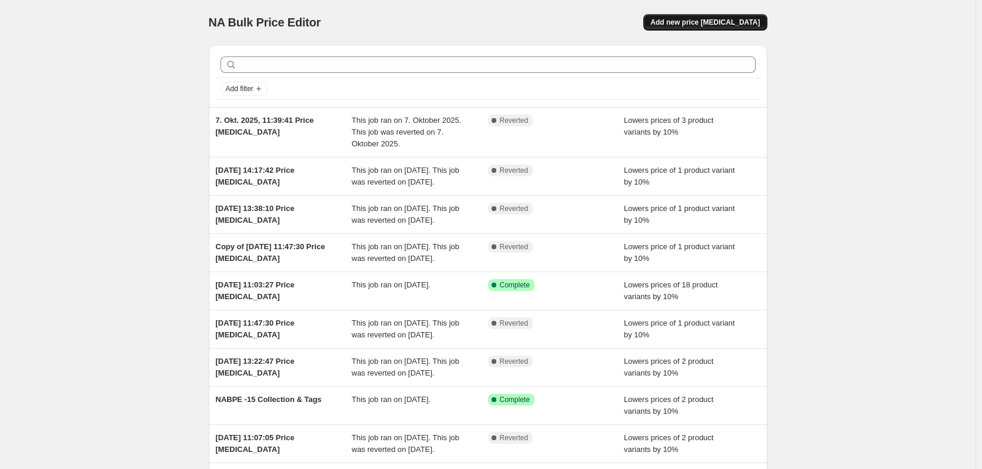  I want to click on span: Lowers prices of 18 product variants by 10%, so click(671, 291).